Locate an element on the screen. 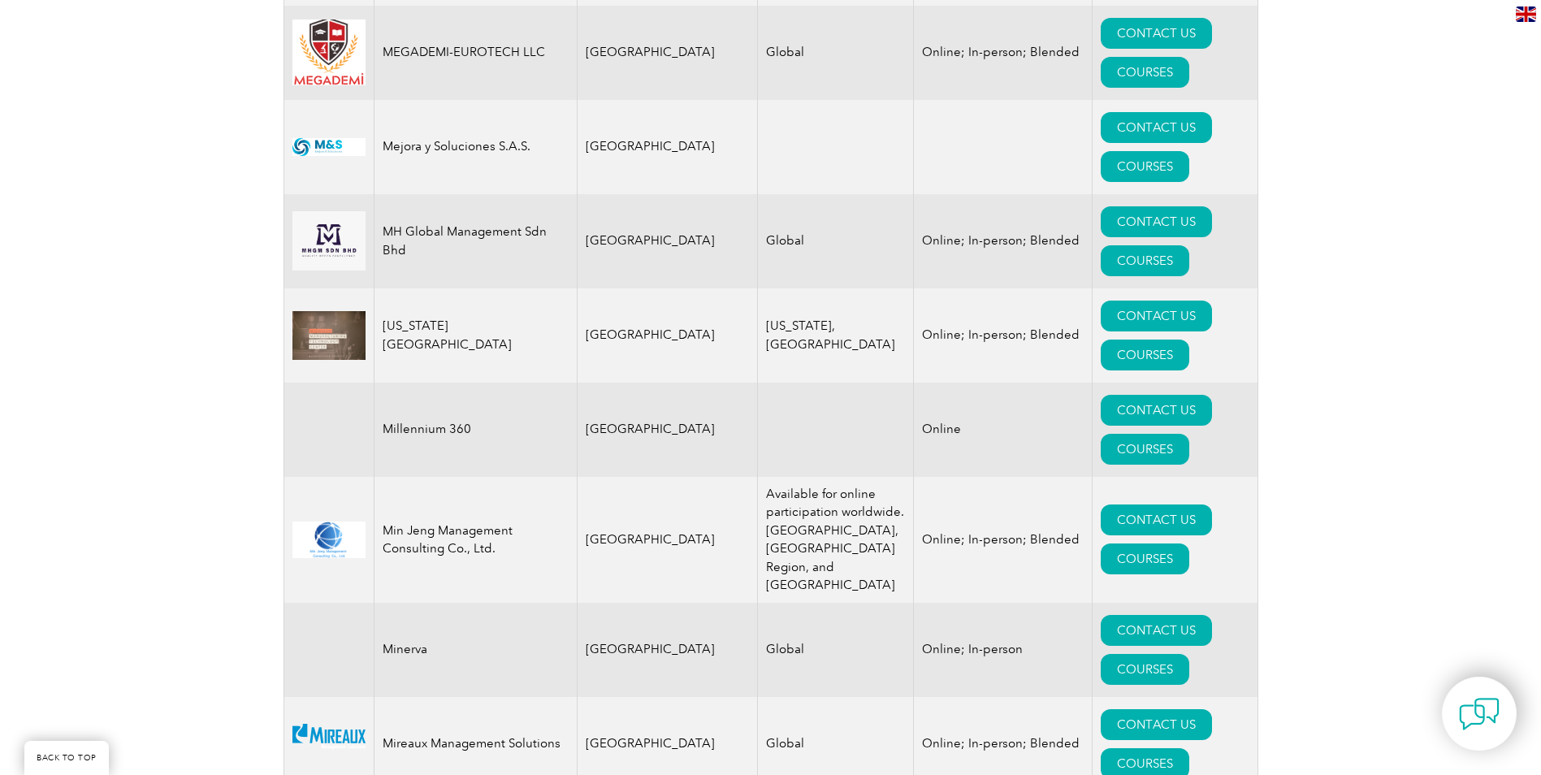 The height and width of the screenshot is (775, 1541). a: BACK TO TOP is located at coordinates (67, 758).